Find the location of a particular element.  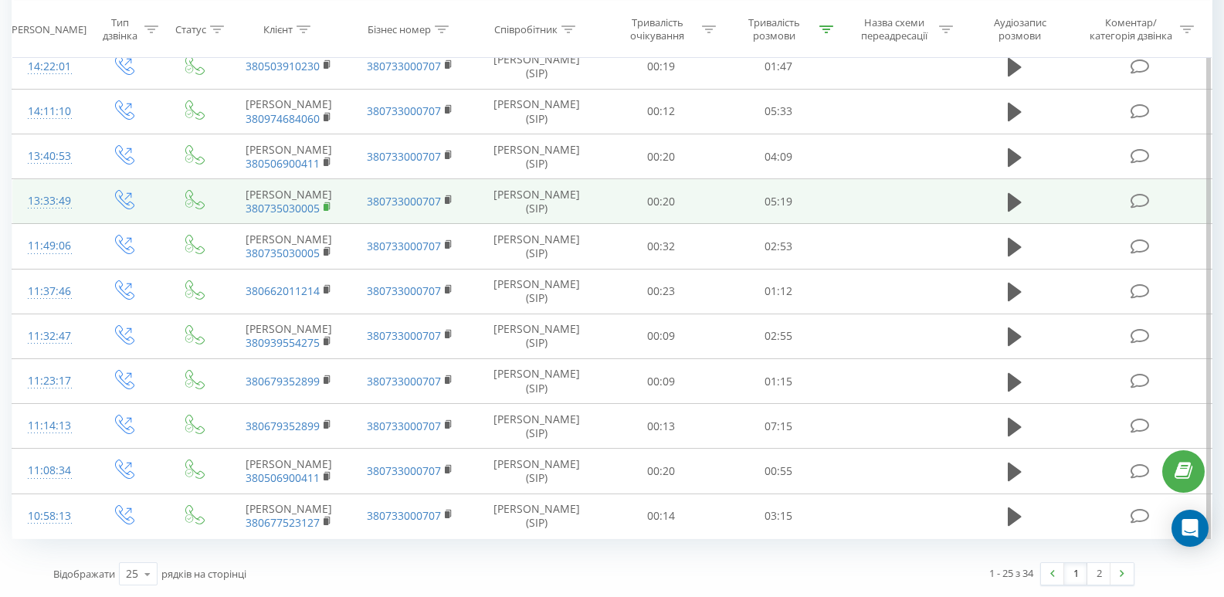

td: 00:12 is located at coordinates (661, 111).